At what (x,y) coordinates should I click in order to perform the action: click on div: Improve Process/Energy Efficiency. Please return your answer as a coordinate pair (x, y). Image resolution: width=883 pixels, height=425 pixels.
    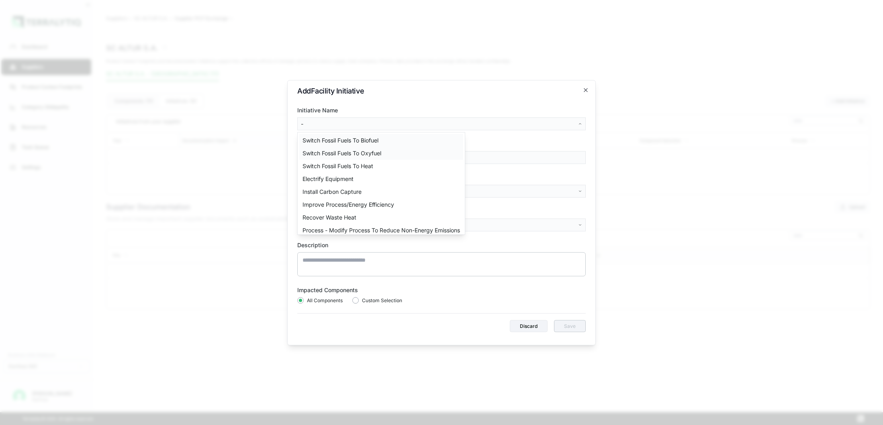
    Looking at the image, I should click on (381, 205).